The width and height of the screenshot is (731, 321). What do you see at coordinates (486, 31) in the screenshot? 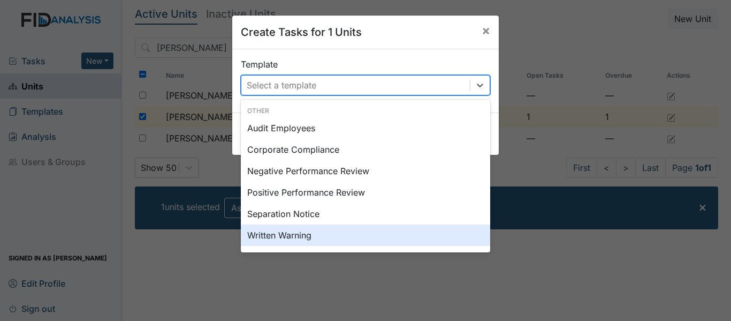
I see `button: Close` at bounding box center [486, 31].